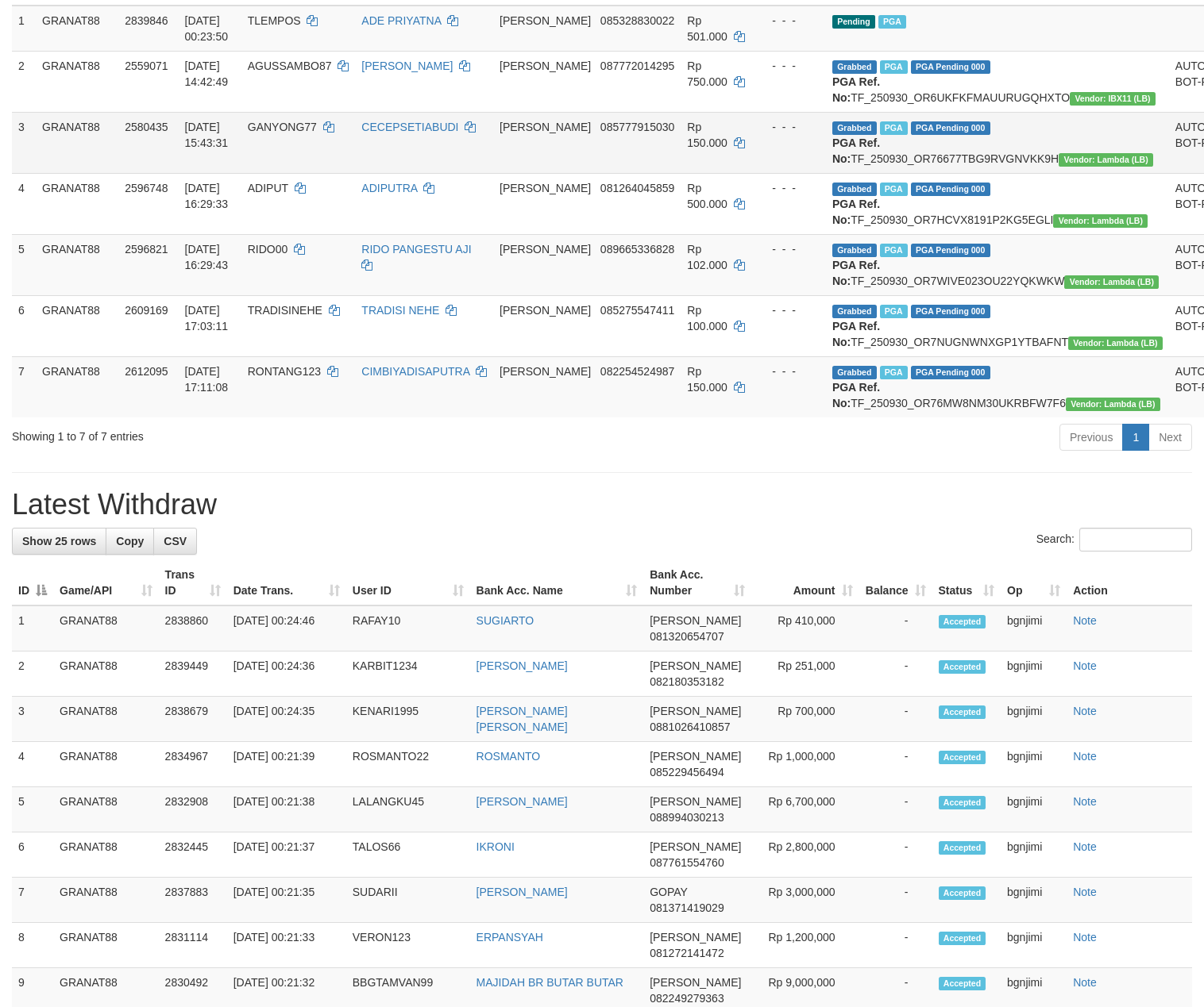 This screenshot has height=1007, width=1204. Describe the element at coordinates (697, 582) in the screenshot. I see `th: Bank Acc. Number: activate to sort column ascending` at that location.